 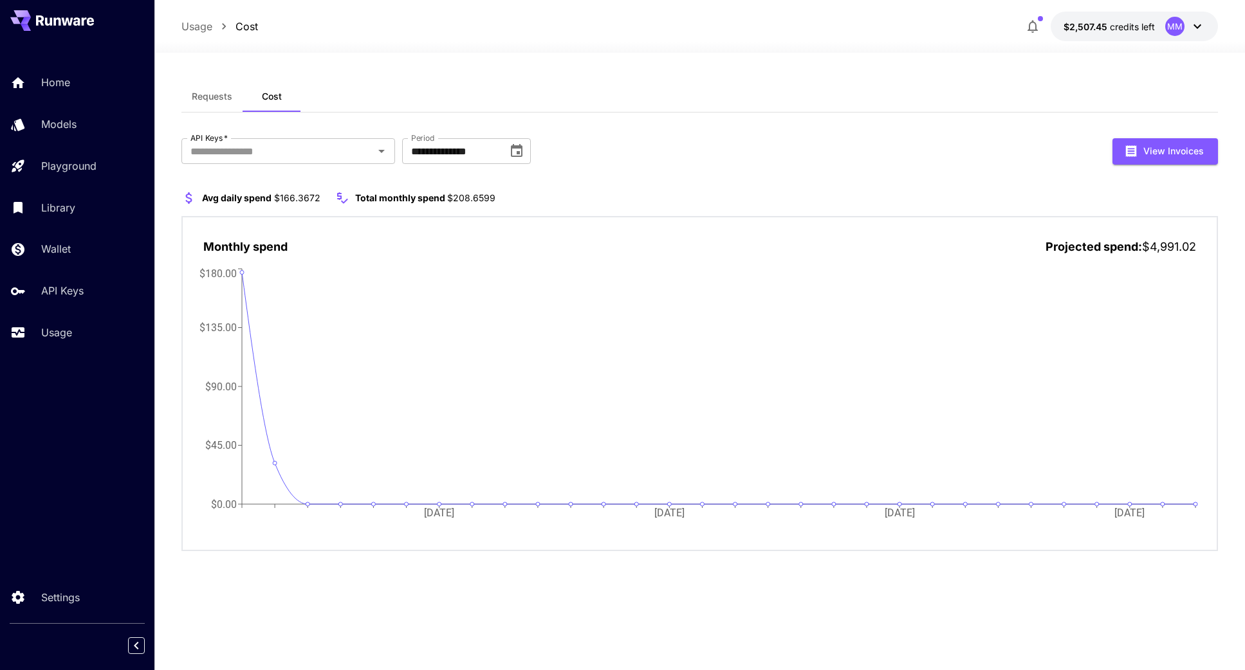 I want to click on p: Cost, so click(x=246, y=26).